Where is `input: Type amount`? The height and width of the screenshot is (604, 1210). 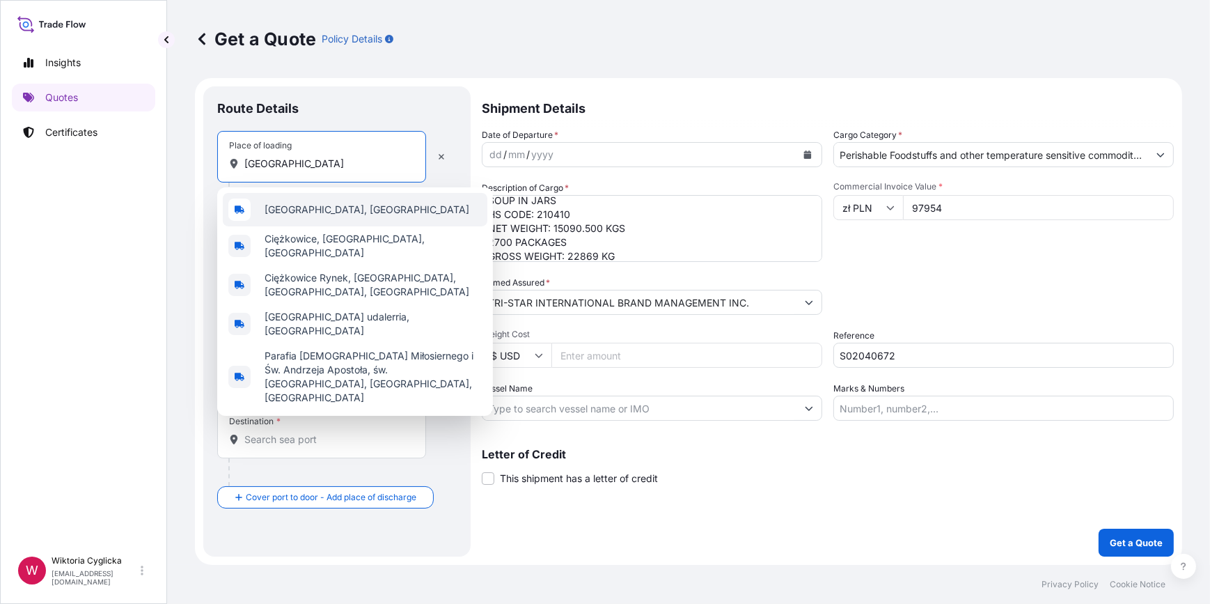
input: Type amount is located at coordinates (1038, 207).